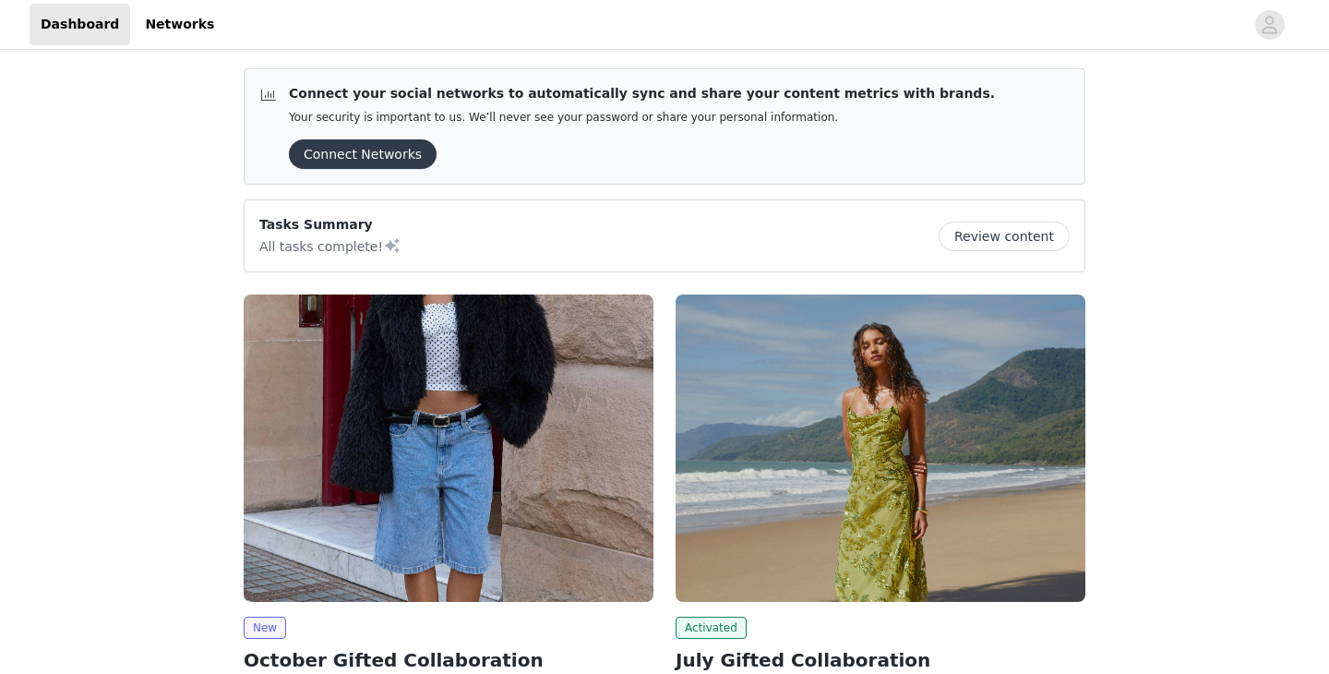 This screenshot has width=1329, height=674. I want to click on h2: July Gifted Collaboration, so click(880, 660).